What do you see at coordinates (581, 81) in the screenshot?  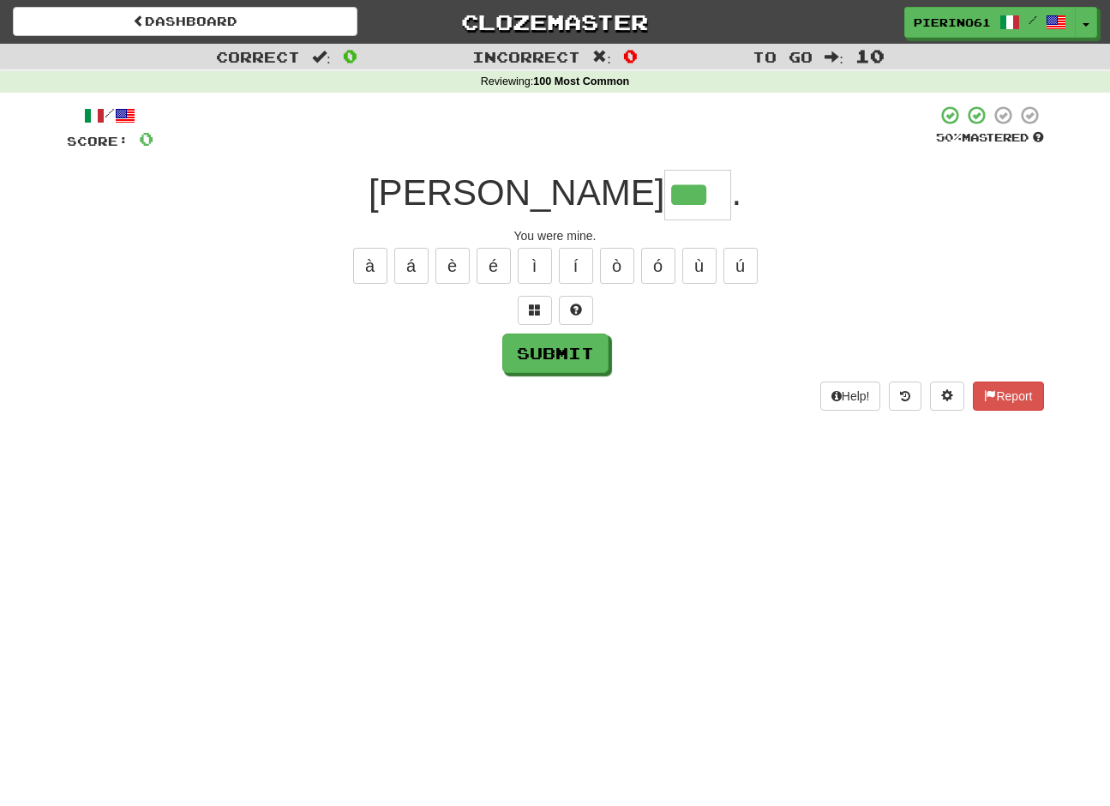 I see `strong: 100 Most Common` at bounding box center [581, 81].